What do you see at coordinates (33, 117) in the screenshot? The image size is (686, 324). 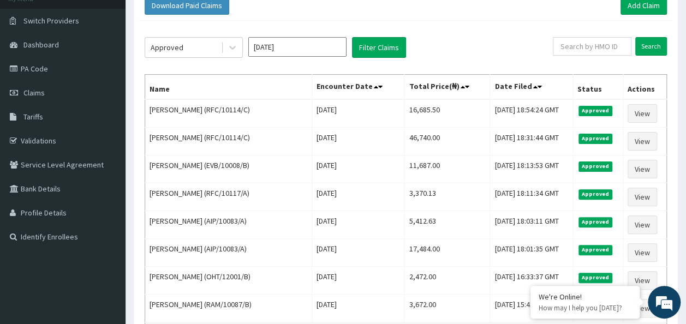 I see `span: Tariffs` at bounding box center [33, 117].